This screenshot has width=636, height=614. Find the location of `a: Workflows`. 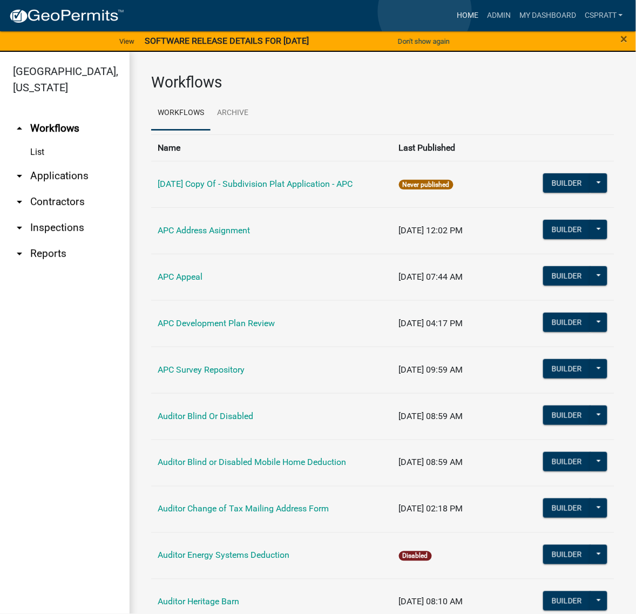

a: Workflows is located at coordinates (181, 113).